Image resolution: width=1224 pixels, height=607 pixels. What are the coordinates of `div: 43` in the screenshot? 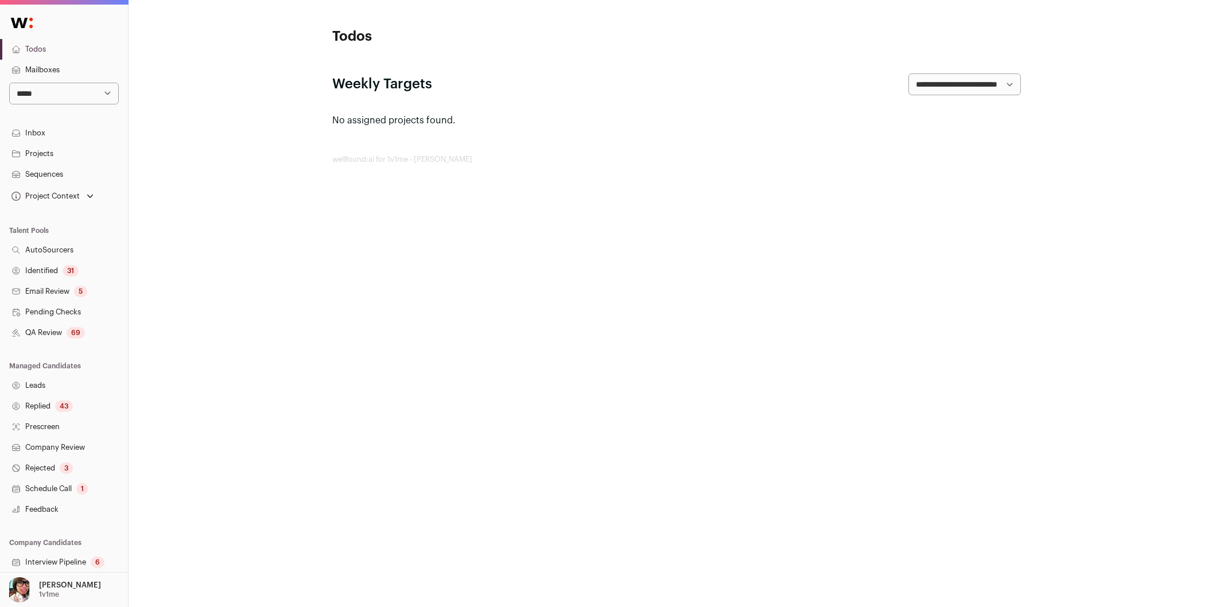 It's located at (64, 406).